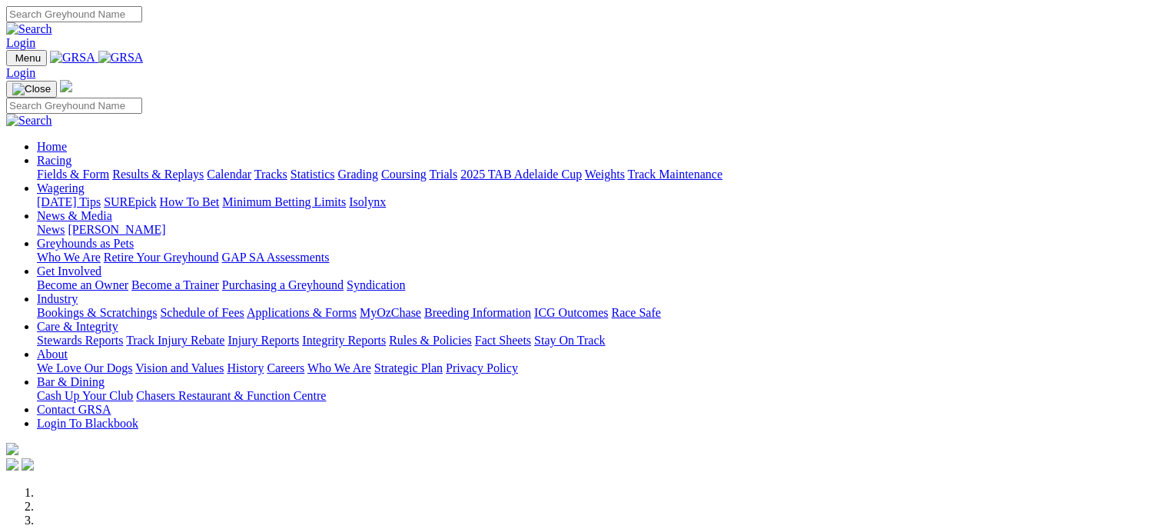 The image size is (1169, 529). What do you see at coordinates (28, 58) in the screenshot?
I see `span: Menu` at bounding box center [28, 58].